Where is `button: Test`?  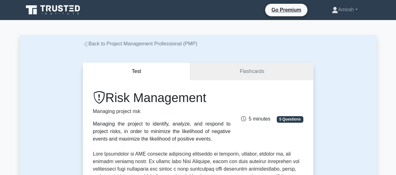 button: Test is located at coordinates (137, 71).